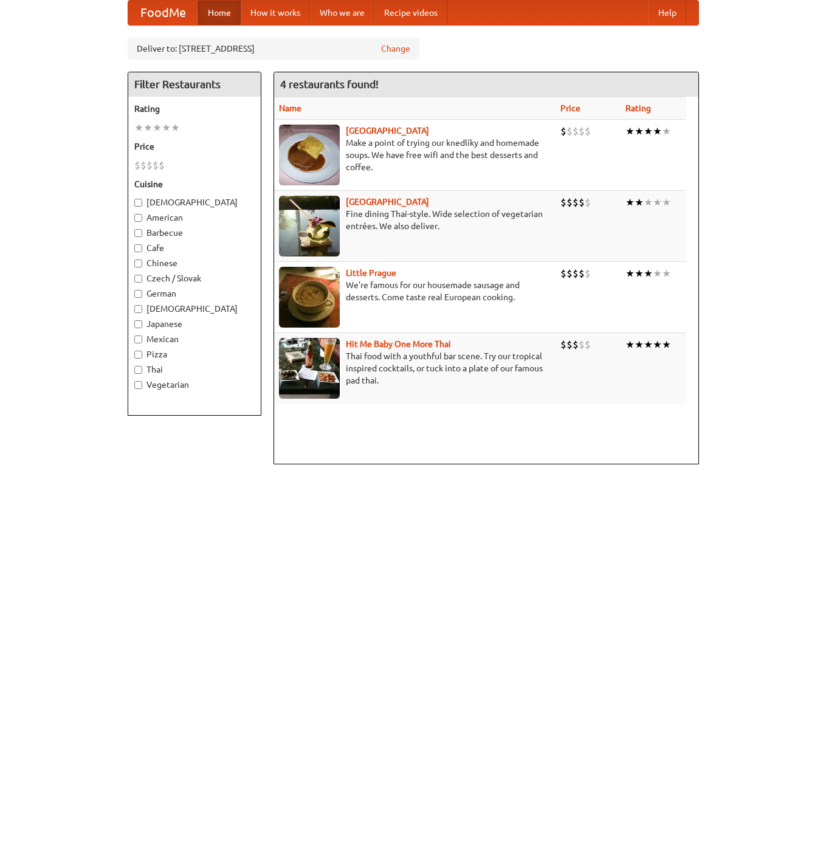 This screenshot has width=826, height=860. I want to click on a: Home, so click(219, 13).